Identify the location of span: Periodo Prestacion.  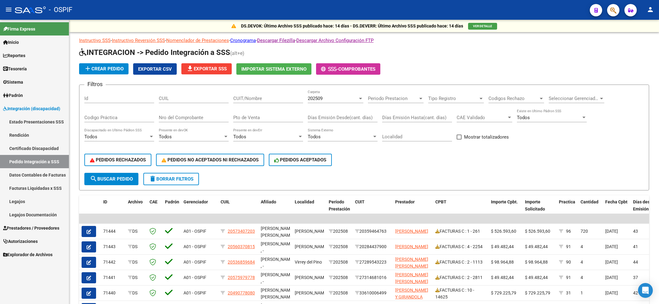
(393, 98).